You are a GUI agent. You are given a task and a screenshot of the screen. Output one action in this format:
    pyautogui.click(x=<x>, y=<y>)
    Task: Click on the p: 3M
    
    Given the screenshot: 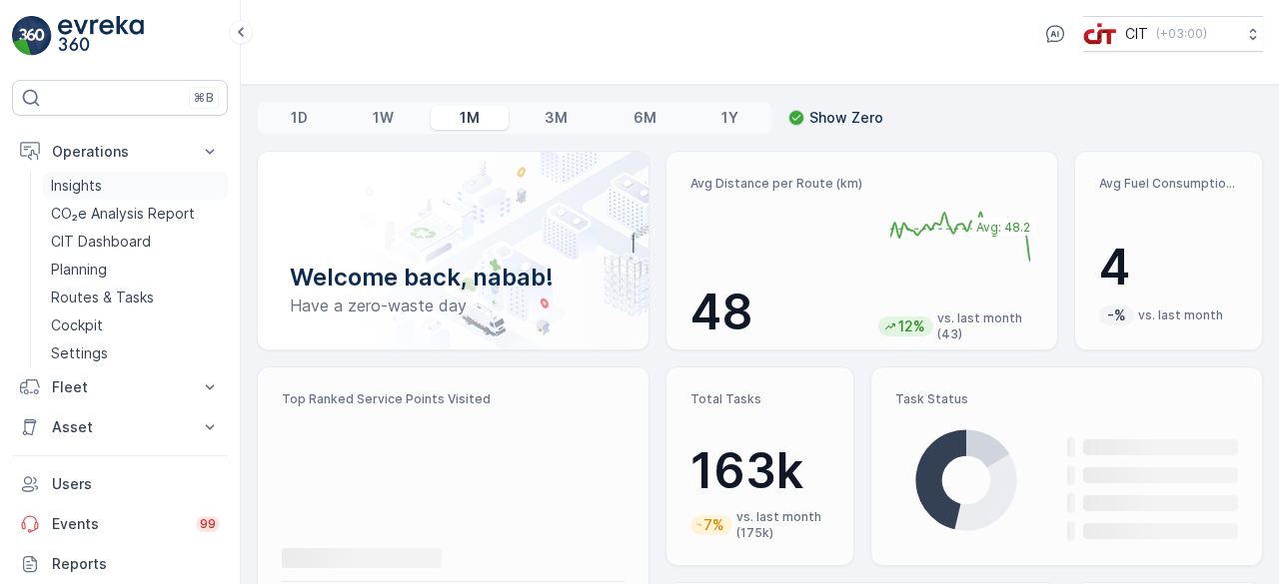 What is the action you would take?
    pyautogui.click(x=555, y=118)
    